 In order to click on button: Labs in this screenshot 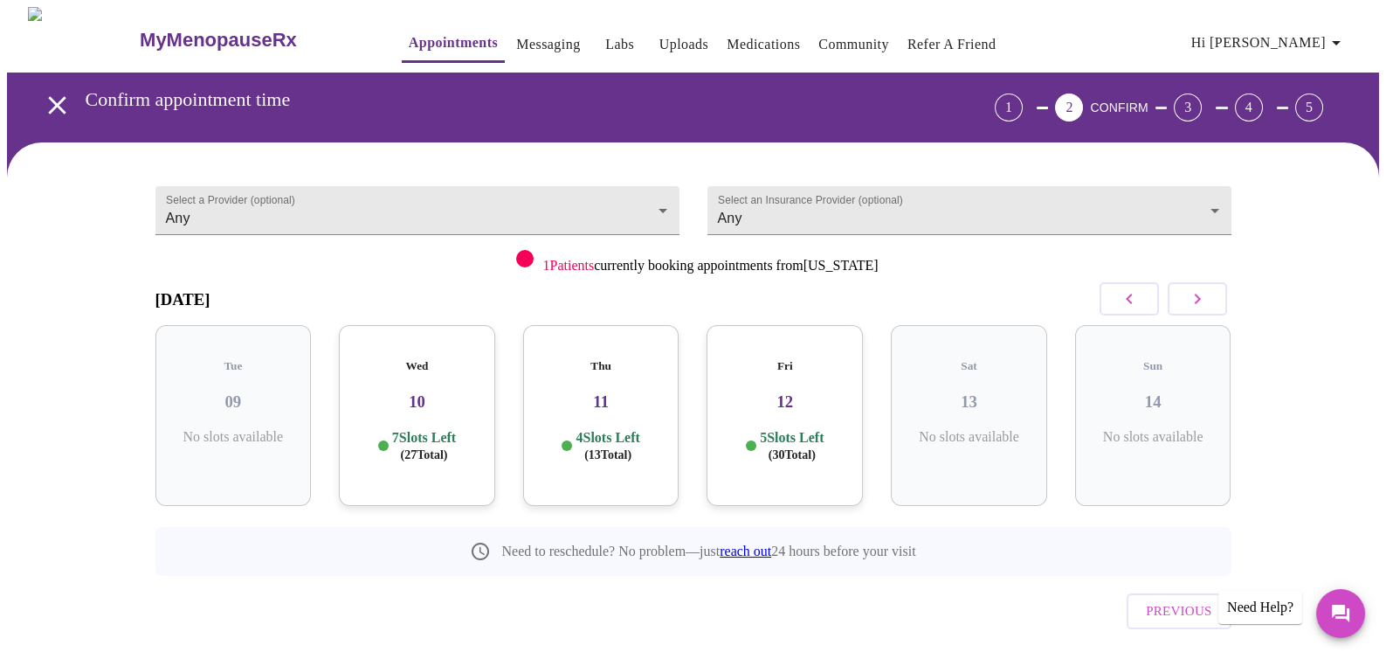, I will do `click(620, 45)`.